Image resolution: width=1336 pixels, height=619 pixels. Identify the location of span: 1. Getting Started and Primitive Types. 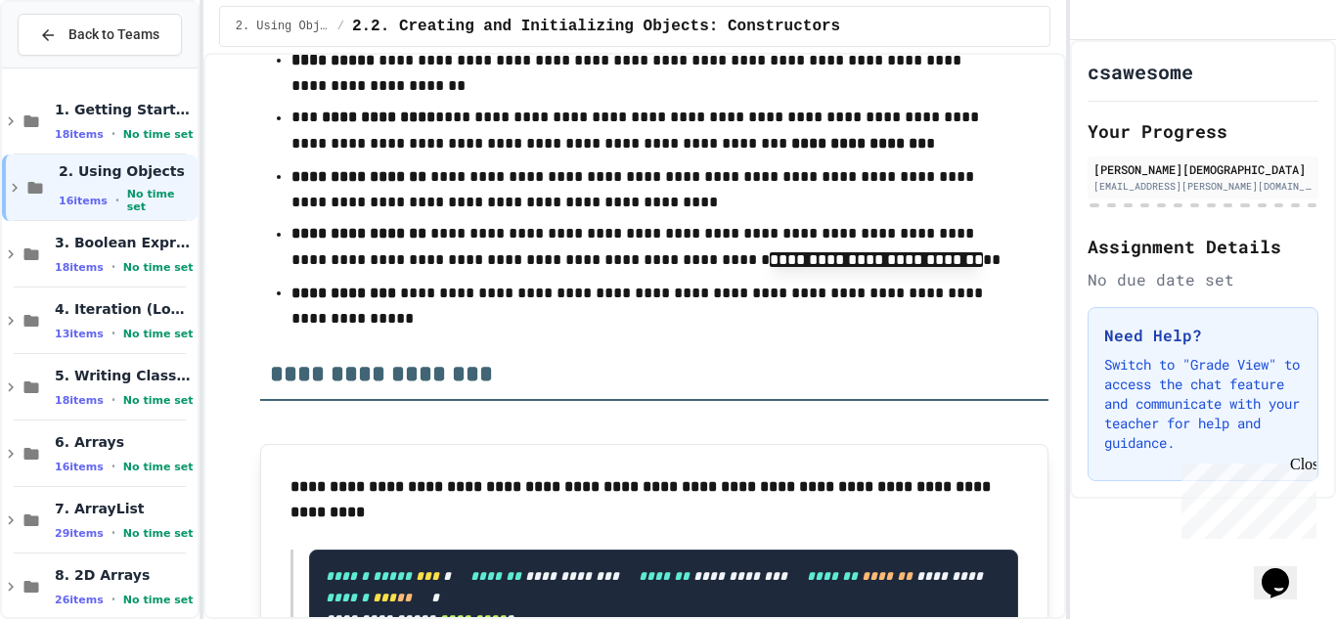
(124, 110).